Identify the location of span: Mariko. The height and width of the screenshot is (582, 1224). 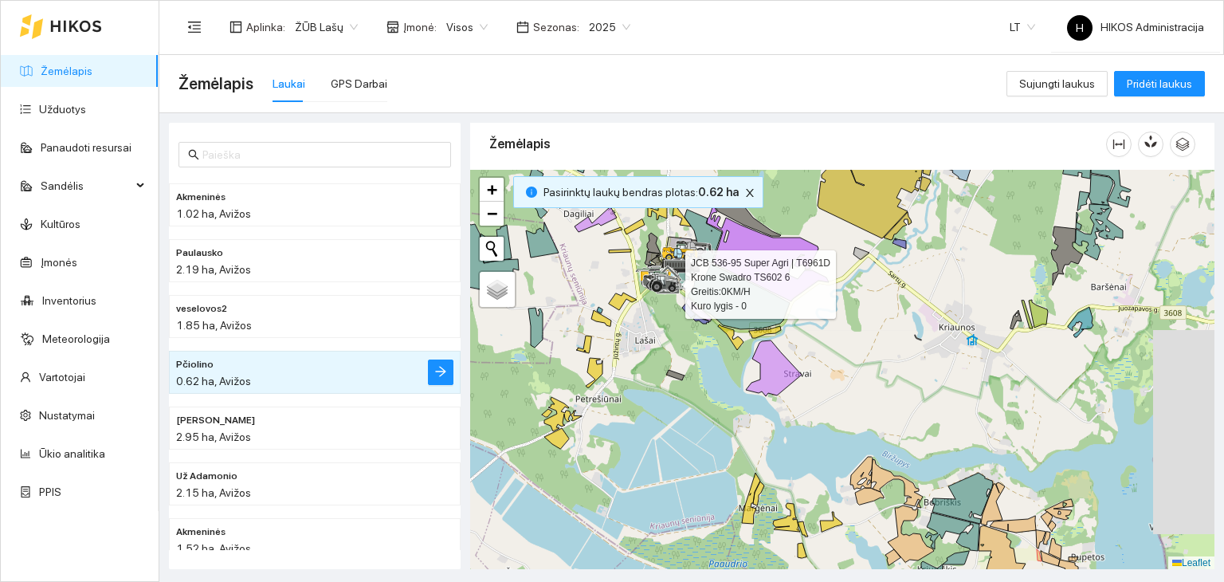
(215, 420).